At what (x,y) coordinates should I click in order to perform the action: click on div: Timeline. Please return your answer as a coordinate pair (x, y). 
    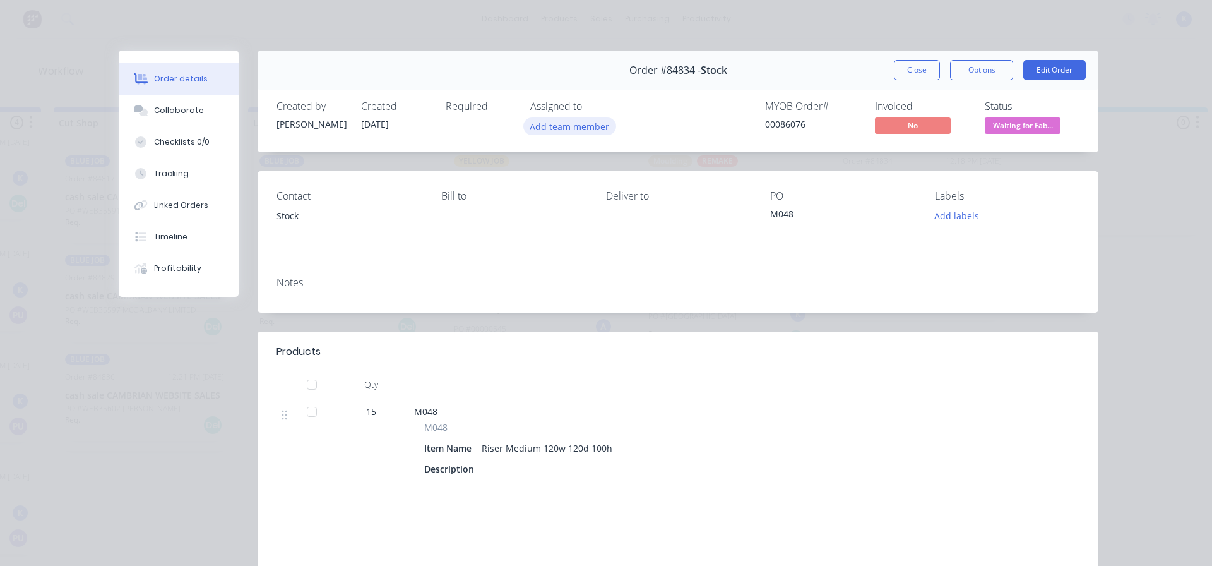
    Looking at the image, I should click on (170, 237).